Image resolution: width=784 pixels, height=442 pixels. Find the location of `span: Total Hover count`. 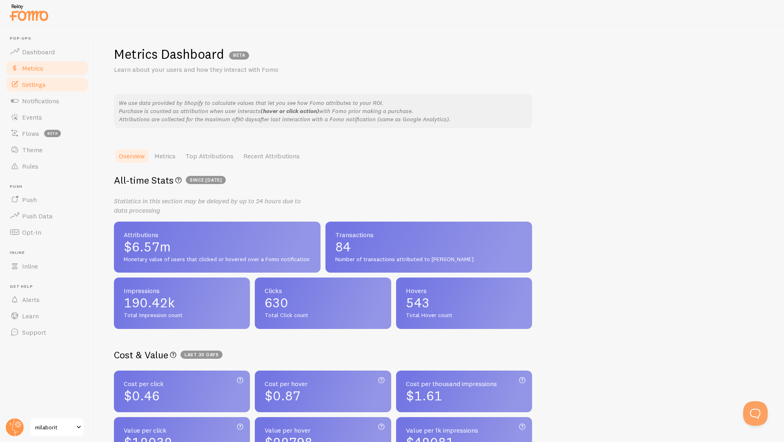

span: Total Hover count is located at coordinates (464, 315).